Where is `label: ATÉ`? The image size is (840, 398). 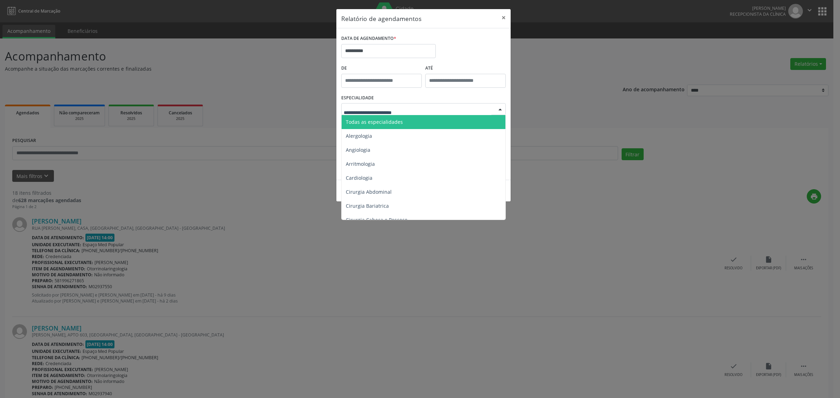 label: ATÉ is located at coordinates (465, 68).